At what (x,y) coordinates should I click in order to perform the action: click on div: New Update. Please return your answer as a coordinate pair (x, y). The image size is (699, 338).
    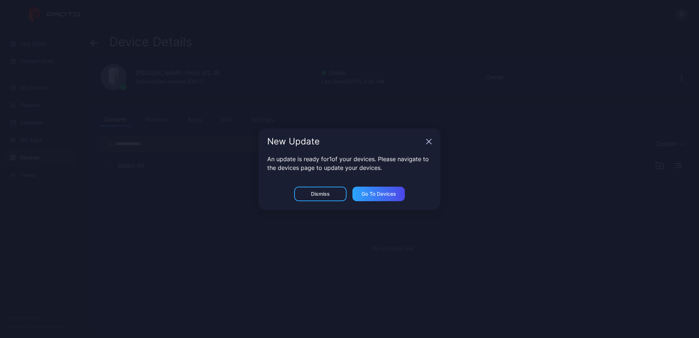
    Looking at the image, I should click on (345, 142).